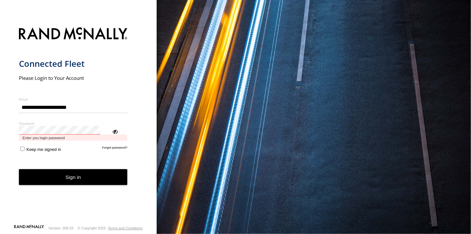  Describe the element at coordinates (29, 229) in the screenshot. I see `a: Visit our Website` at that location.